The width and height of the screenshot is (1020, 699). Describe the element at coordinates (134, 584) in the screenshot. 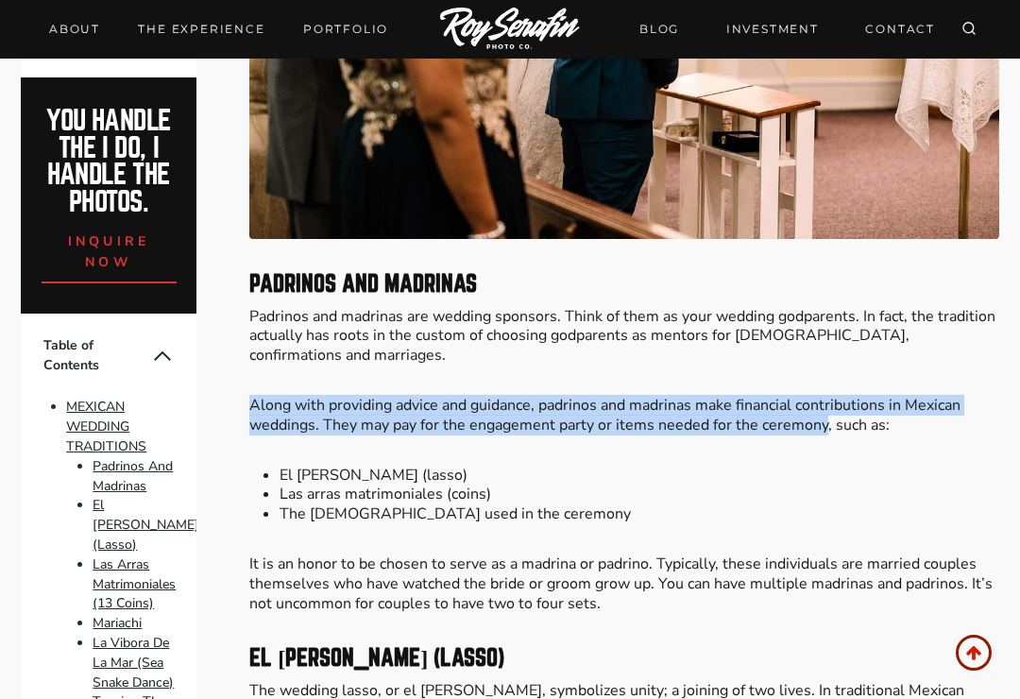

I see `a: Las Arras Matrimoniales (13 Coins)` at that location.